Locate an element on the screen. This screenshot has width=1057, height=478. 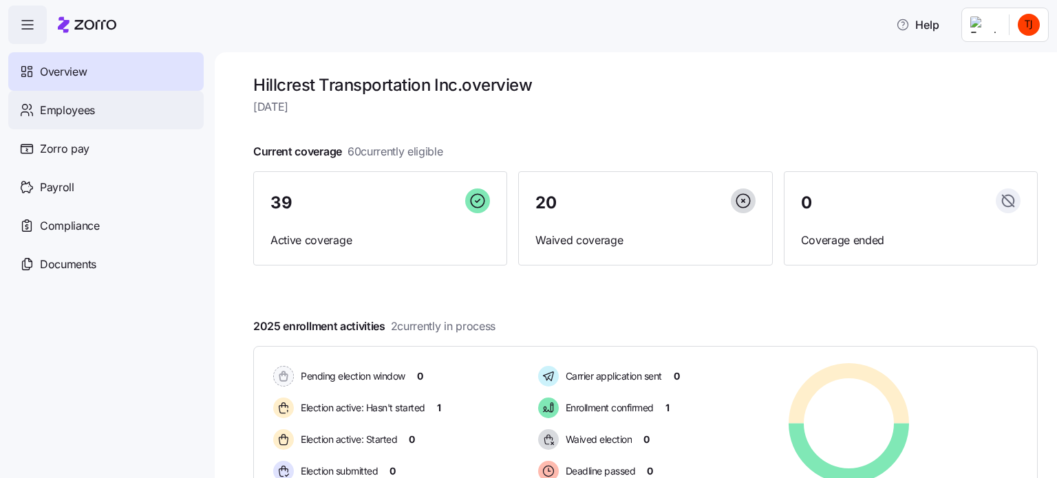
span: Overview is located at coordinates (63, 72).